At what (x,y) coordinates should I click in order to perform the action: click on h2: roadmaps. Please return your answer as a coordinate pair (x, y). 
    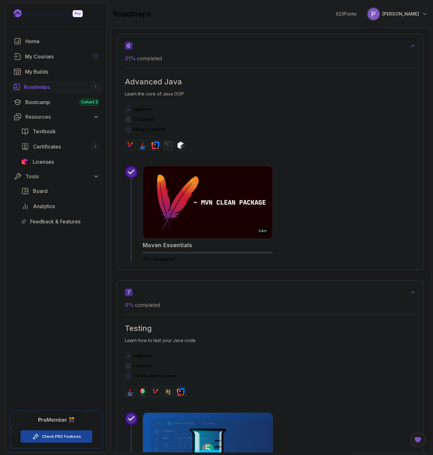
    Looking at the image, I should click on (132, 14).